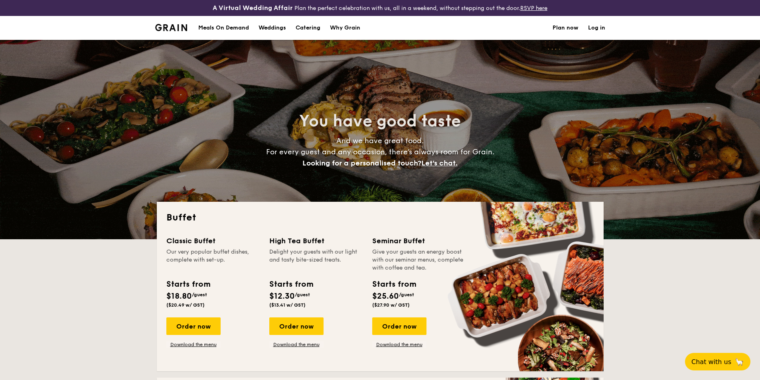  What do you see at coordinates (282, 296) in the screenshot?
I see `span: $12.30` at bounding box center [282, 296].